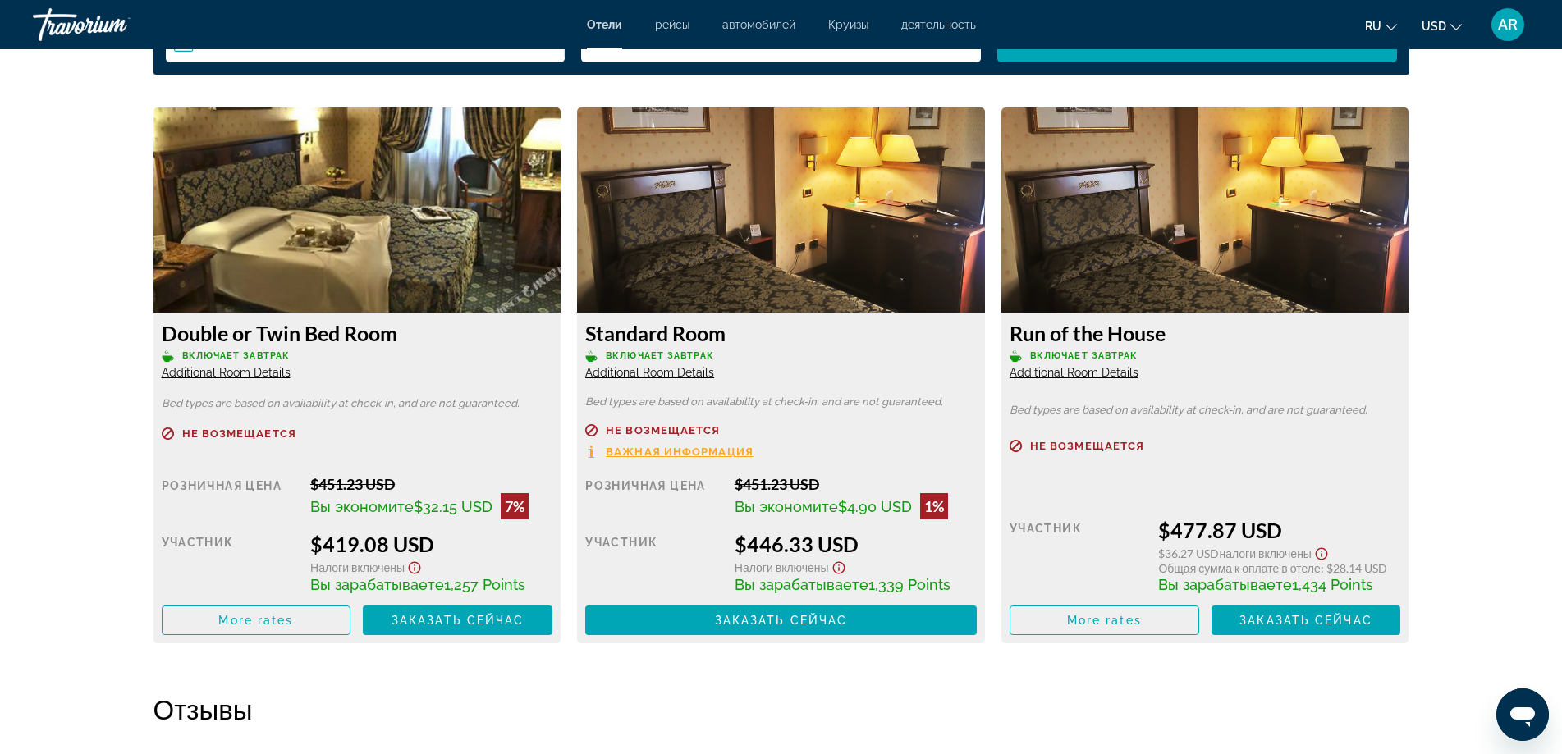 The height and width of the screenshot is (754, 1562). What do you see at coordinates (848, 25) in the screenshot?
I see `a: Круизы` at bounding box center [848, 25].